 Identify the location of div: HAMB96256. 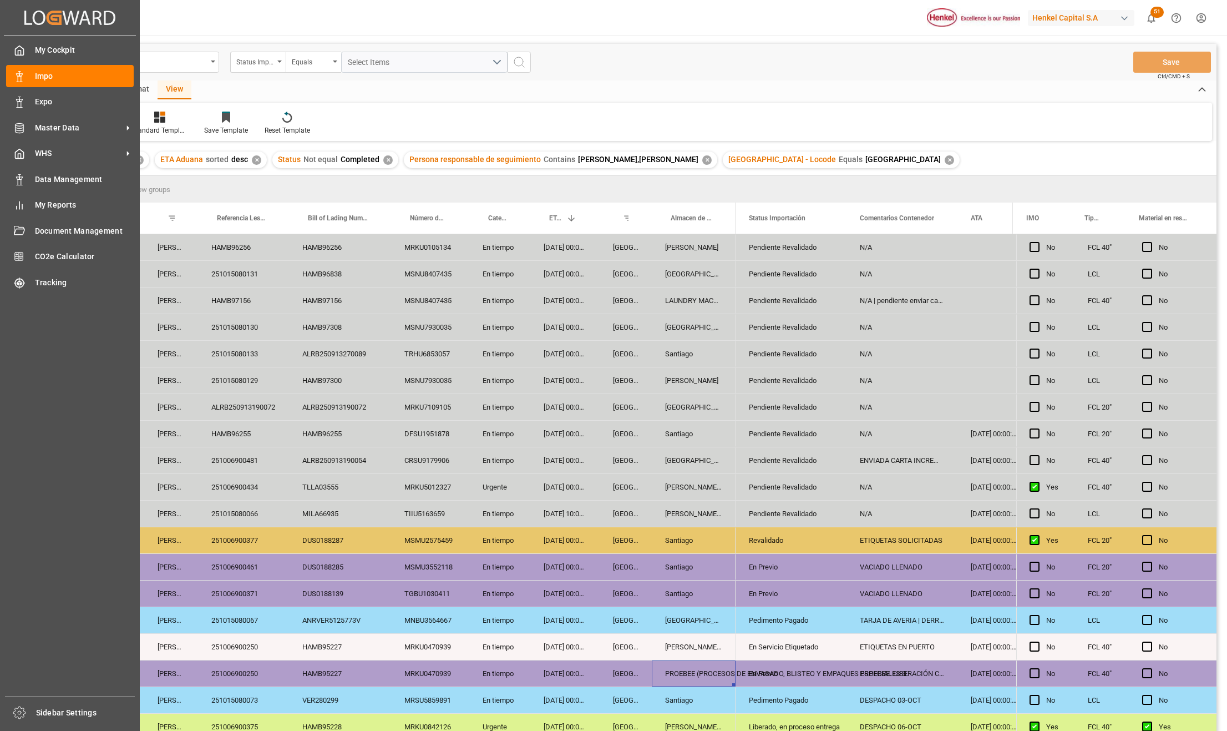
(340, 247).